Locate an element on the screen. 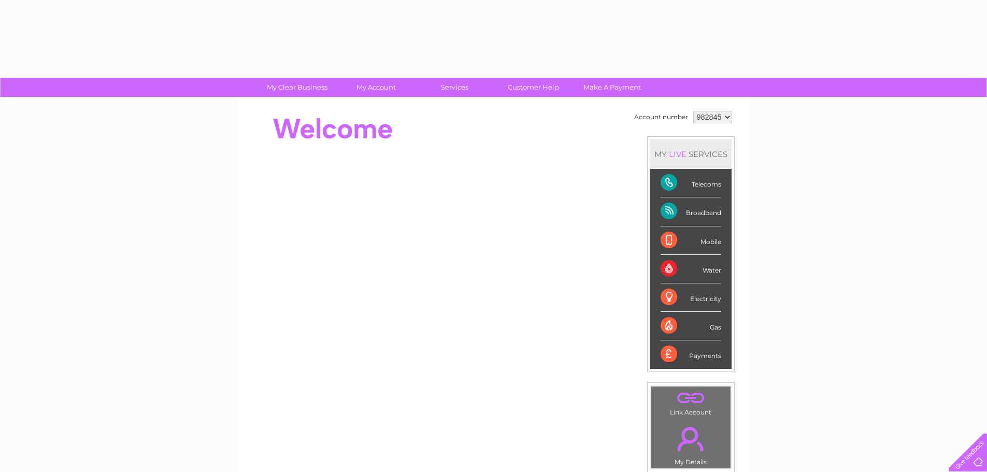  div: Payments is located at coordinates (691, 355).